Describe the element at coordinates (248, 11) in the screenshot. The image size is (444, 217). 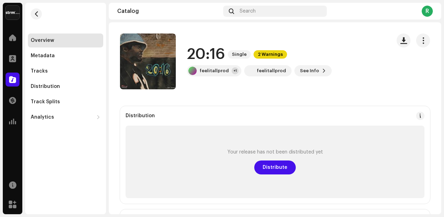
I see `span: Search` at that location.